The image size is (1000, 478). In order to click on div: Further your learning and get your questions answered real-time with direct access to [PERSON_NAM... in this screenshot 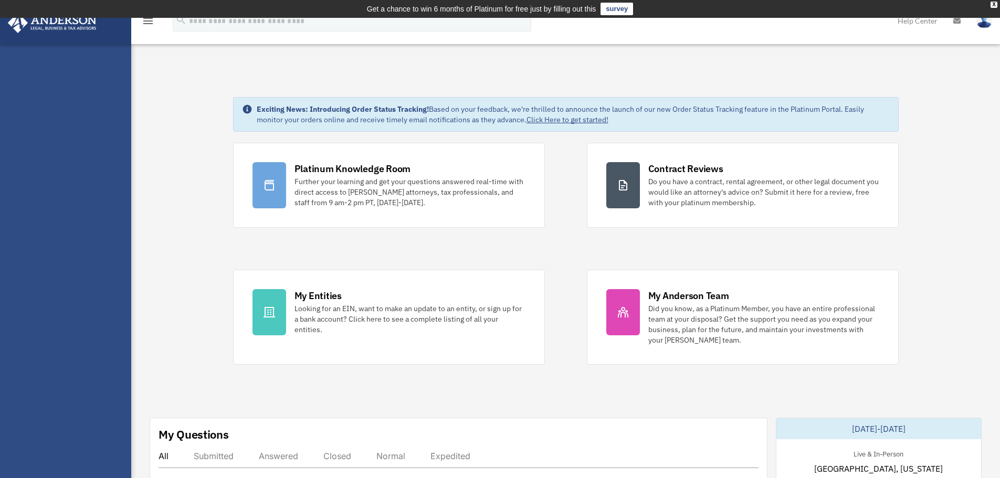, I will do `click(410, 192)`.